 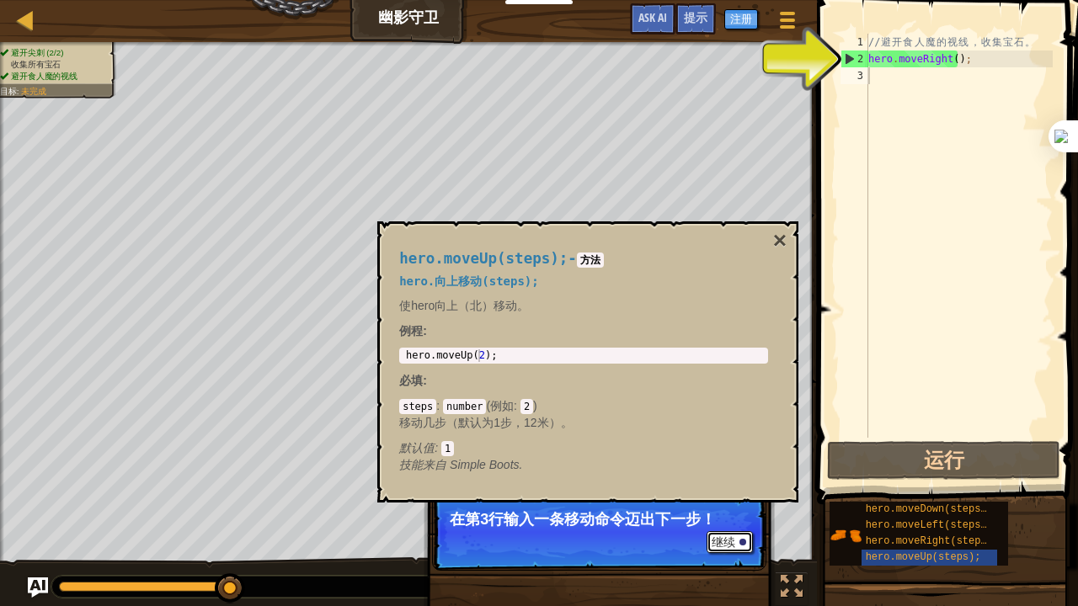 What do you see at coordinates (792, 589) in the screenshot?
I see `button: 切换全屏` at bounding box center [792, 589].